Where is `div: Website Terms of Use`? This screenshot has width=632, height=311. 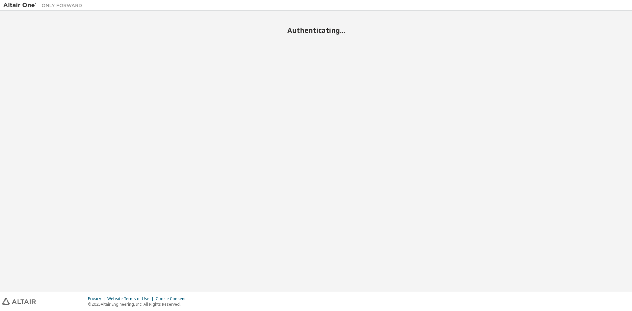 div: Website Terms of Use is located at coordinates (131, 299).